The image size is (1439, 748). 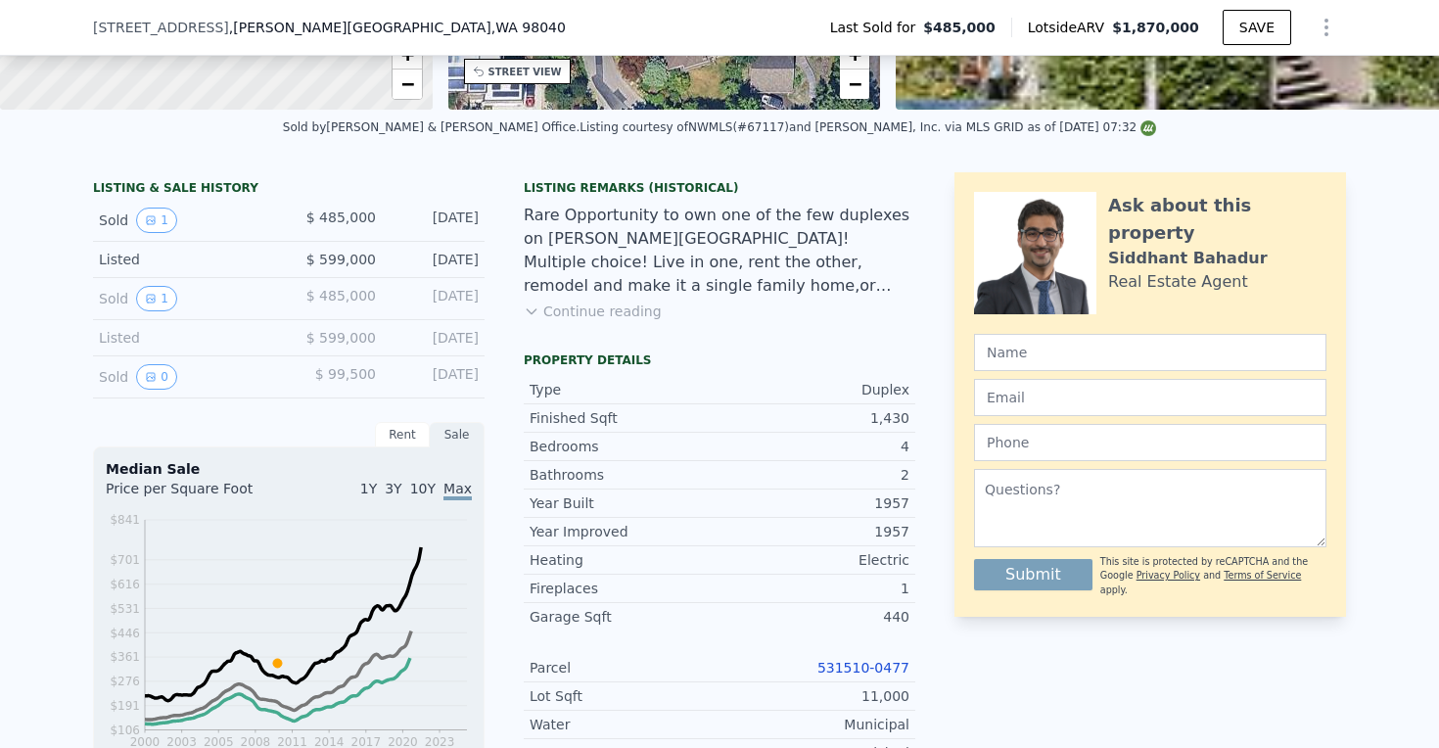 What do you see at coordinates (815, 560) in the screenshot?
I see `div: Electric` at bounding box center [815, 560].